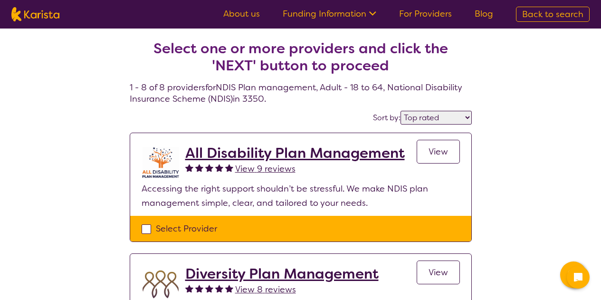  What do you see at coordinates (553, 14) in the screenshot?
I see `a: Back to search` at bounding box center [553, 14].